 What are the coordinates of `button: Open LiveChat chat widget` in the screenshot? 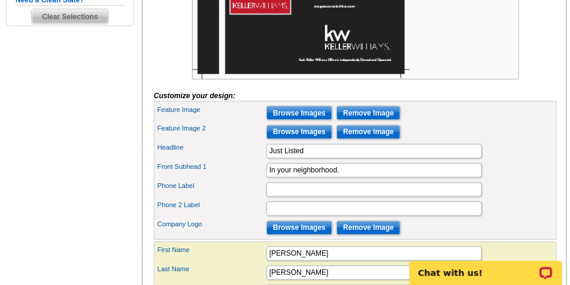 It's located at (145, 26).